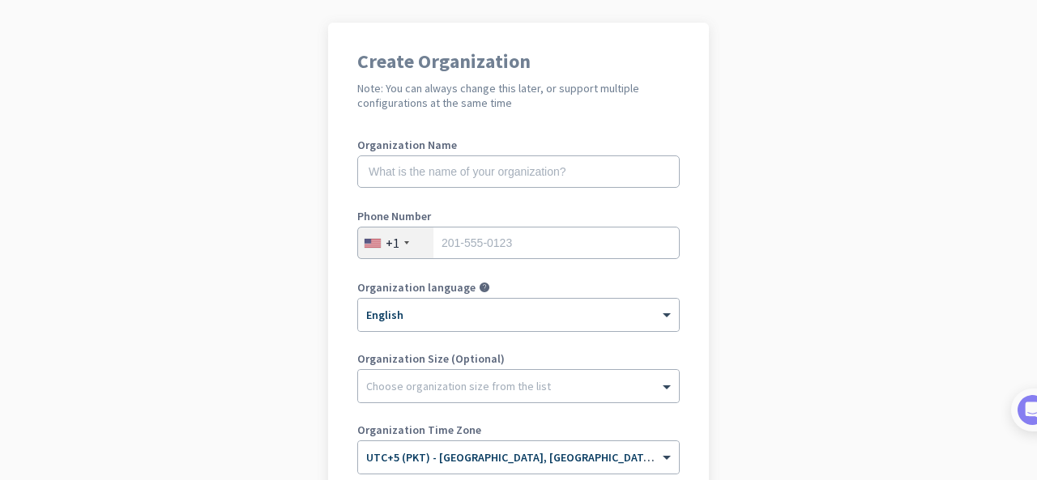 The height and width of the screenshot is (480, 1037). Describe the element at coordinates (518, 216) in the screenshot. I see `label: Phone Number` at that location.